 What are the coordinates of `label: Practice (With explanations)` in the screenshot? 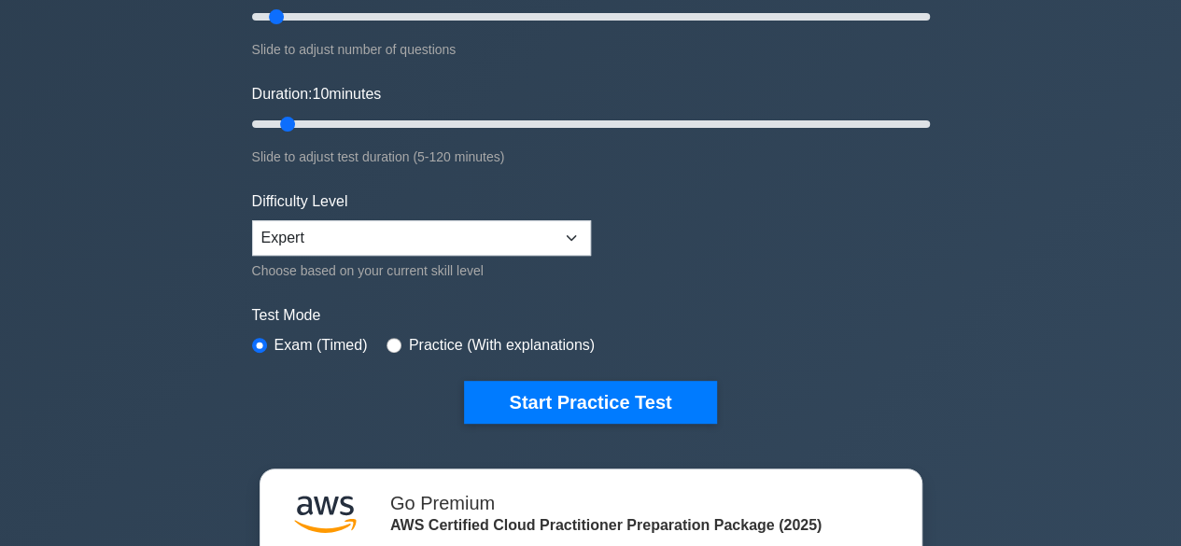 It's located at (501, 345).